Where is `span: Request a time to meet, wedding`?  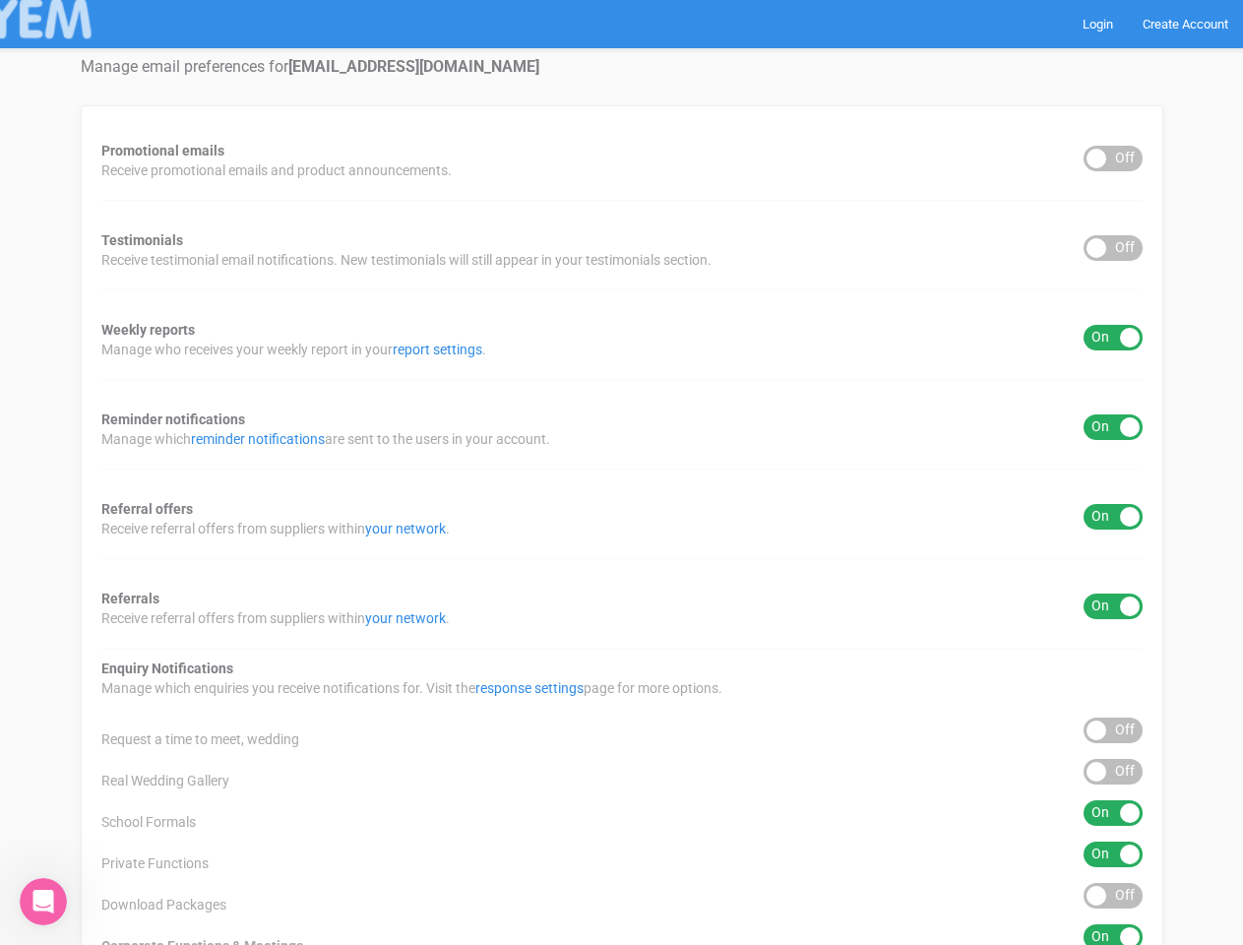
span: Request a time to meet, wedding is located at coordinates (200, 739).